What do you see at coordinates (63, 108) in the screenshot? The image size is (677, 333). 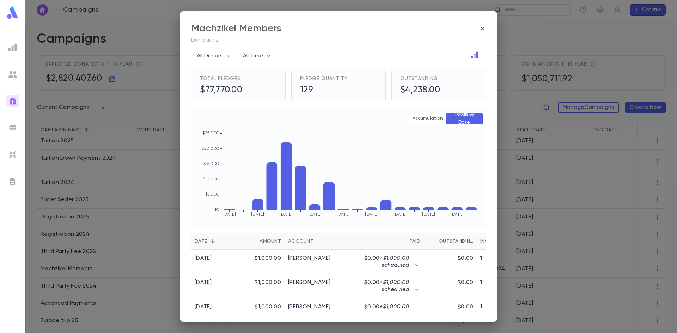 I see `span: Current Campaigns` at bounding box center [63, 108].